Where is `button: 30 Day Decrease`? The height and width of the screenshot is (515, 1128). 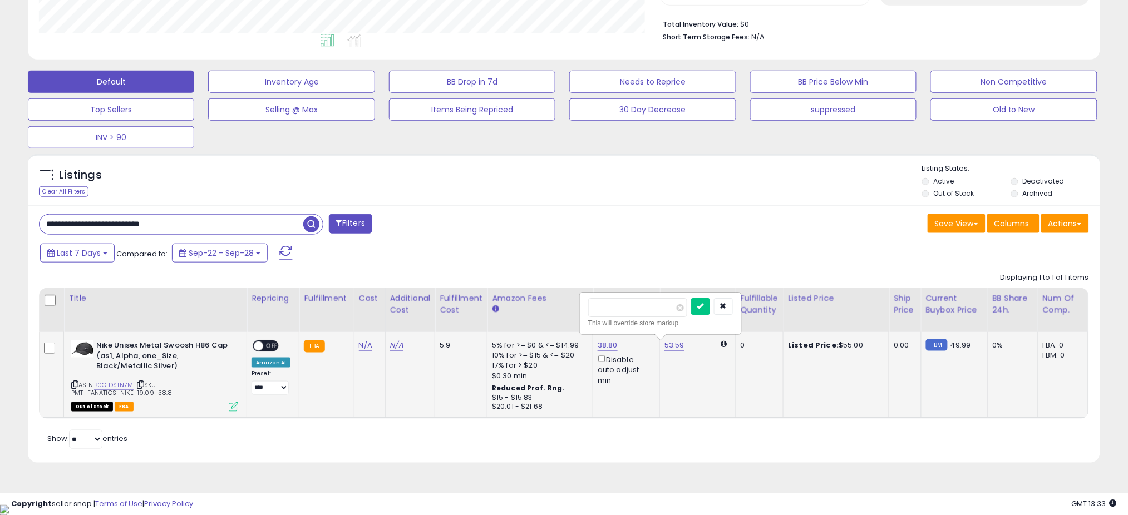
button: 30 Day Decrease is located at coordinates (652, 110).